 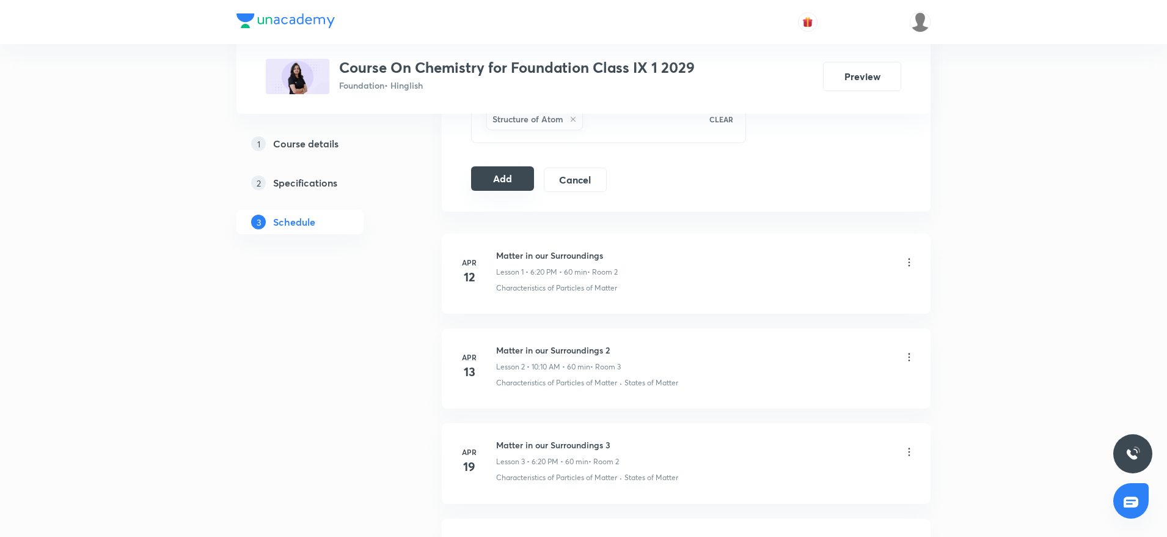 I want to click on p: Lesson 2 • 10:10 AM • 60 min, so click(x=543, y=367).